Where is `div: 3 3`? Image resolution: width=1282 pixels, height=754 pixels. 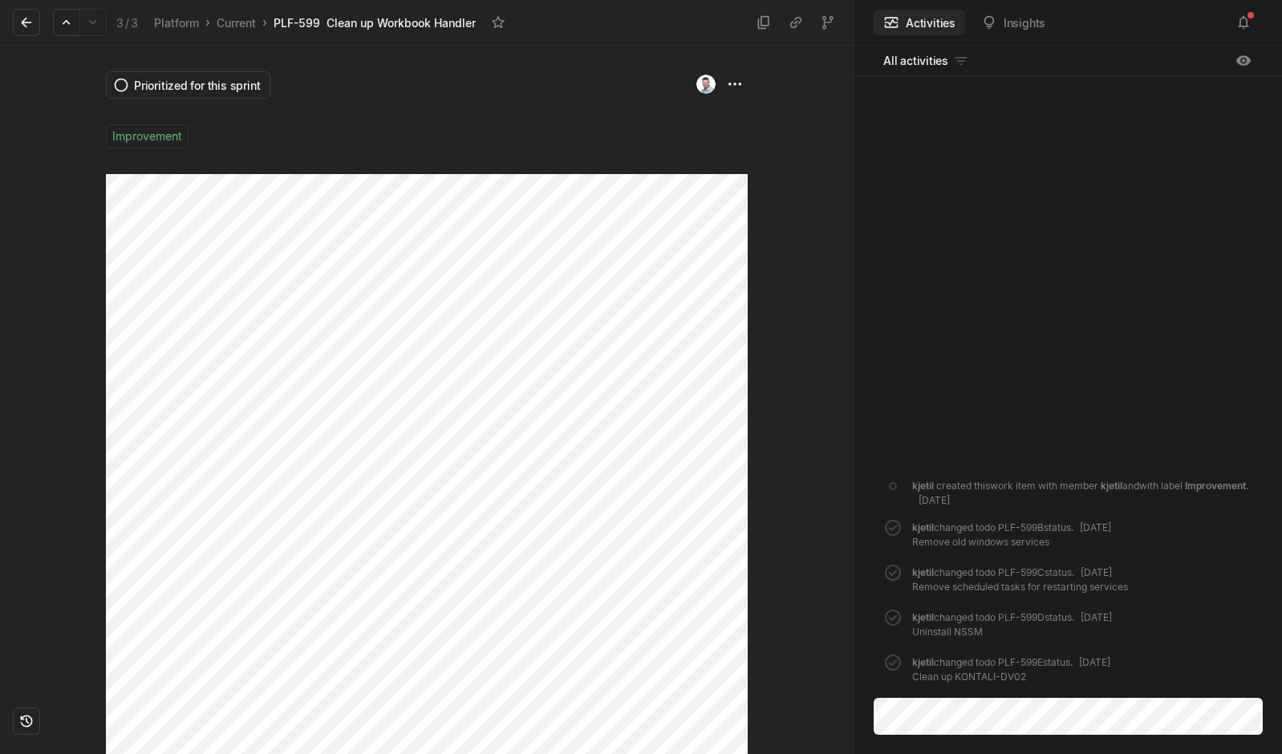
div: 3 3 is located at coordinates (127, 22).